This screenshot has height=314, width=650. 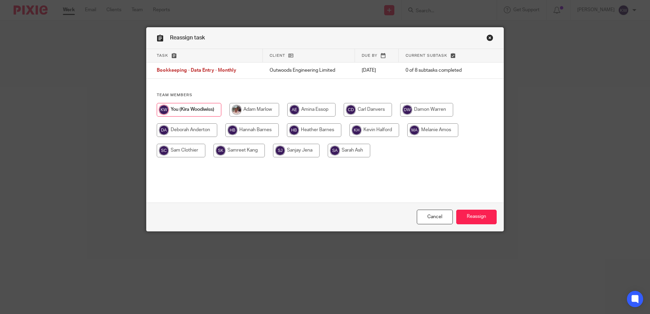 What do you see at coordinates (325, 95) in the screenshot?
I see `h4: Team members` at bounding box center [325, 95].